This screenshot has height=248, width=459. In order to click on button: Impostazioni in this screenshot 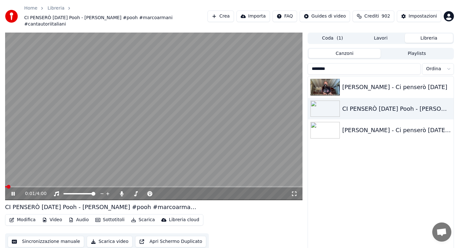, I will do `click(419, 16)`.